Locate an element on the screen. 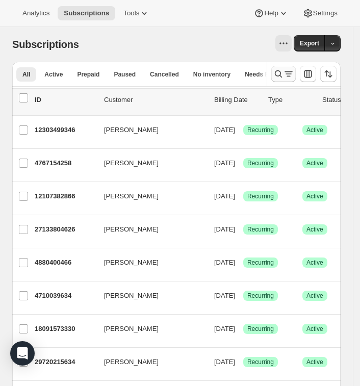 This screenshot has height=386, width=360. p: 27133804626 is located at coordinates (65, 229).